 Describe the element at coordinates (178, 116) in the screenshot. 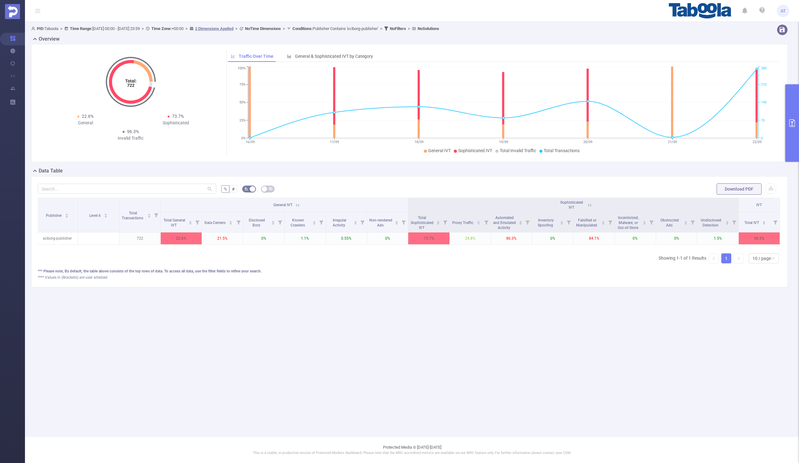

I see `span: 73.7%` at that location.